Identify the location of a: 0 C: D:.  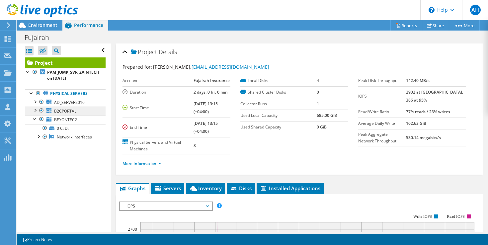
(65, 128).